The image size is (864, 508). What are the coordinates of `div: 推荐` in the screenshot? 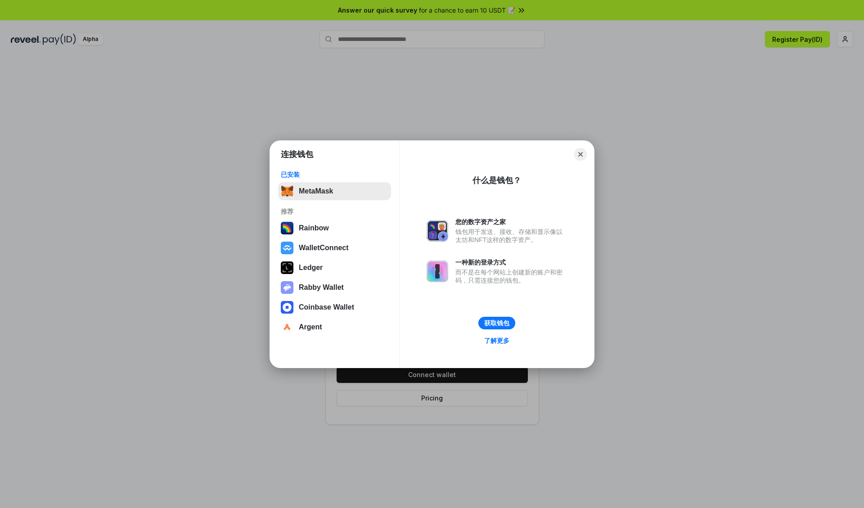 It's located at (334, 212).